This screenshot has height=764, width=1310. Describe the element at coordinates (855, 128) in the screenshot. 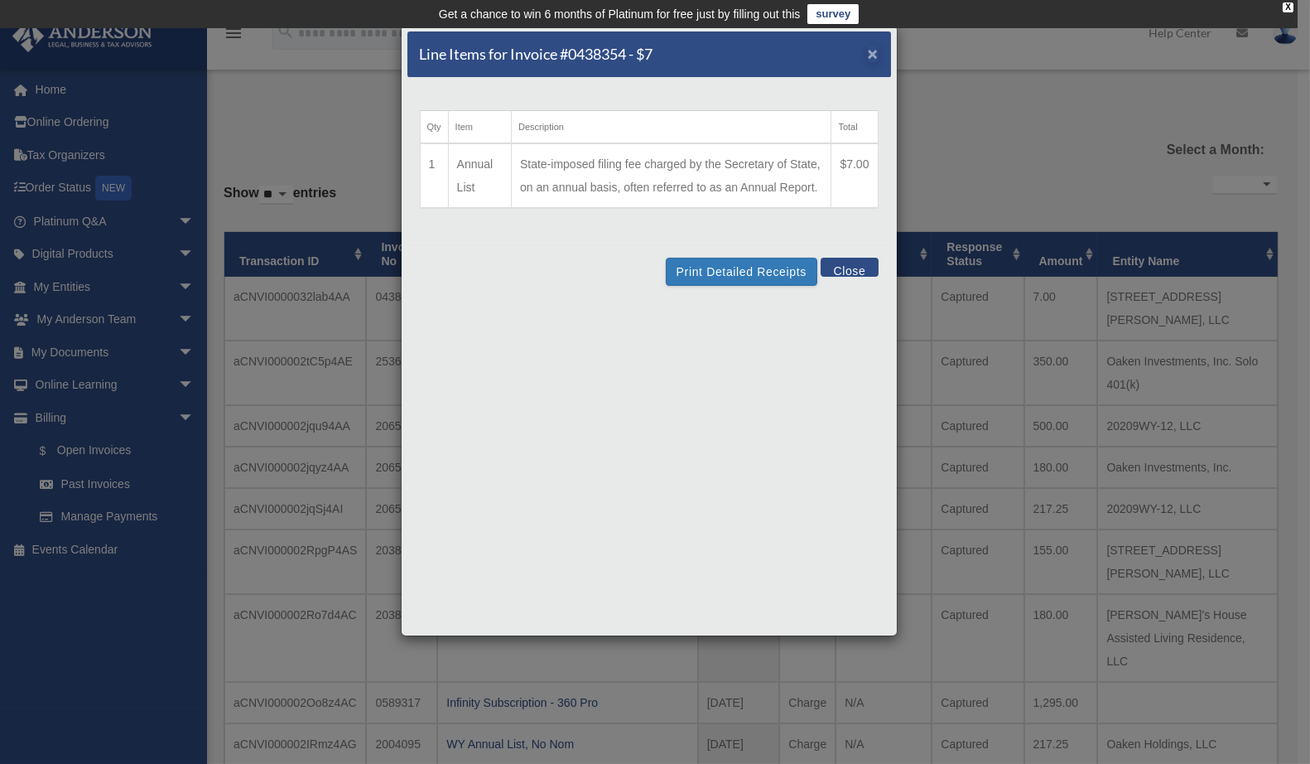

I see `th: Total` at that location.